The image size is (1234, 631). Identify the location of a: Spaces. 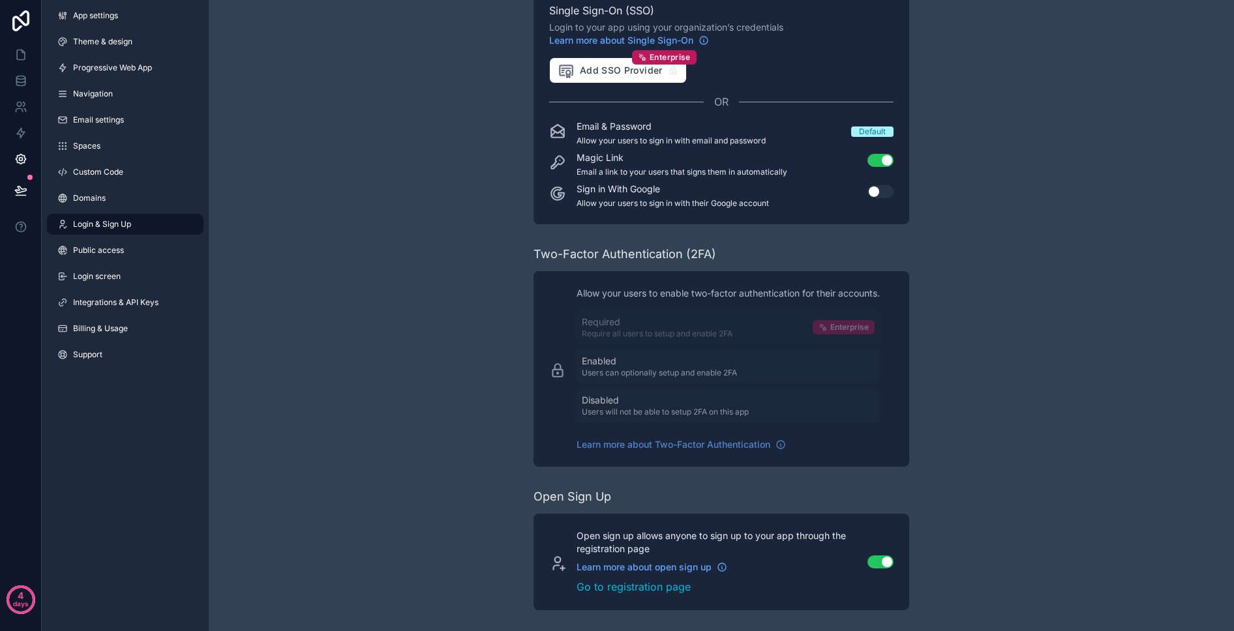
(125, 146).